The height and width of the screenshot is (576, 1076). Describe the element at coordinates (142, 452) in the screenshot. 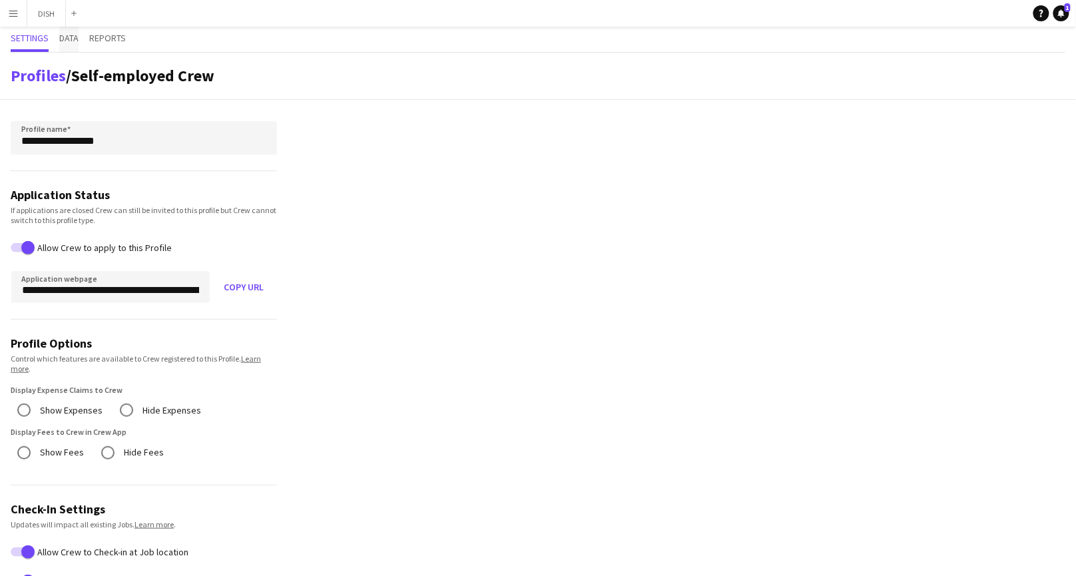

I see `label: Hide Fees` at that location.